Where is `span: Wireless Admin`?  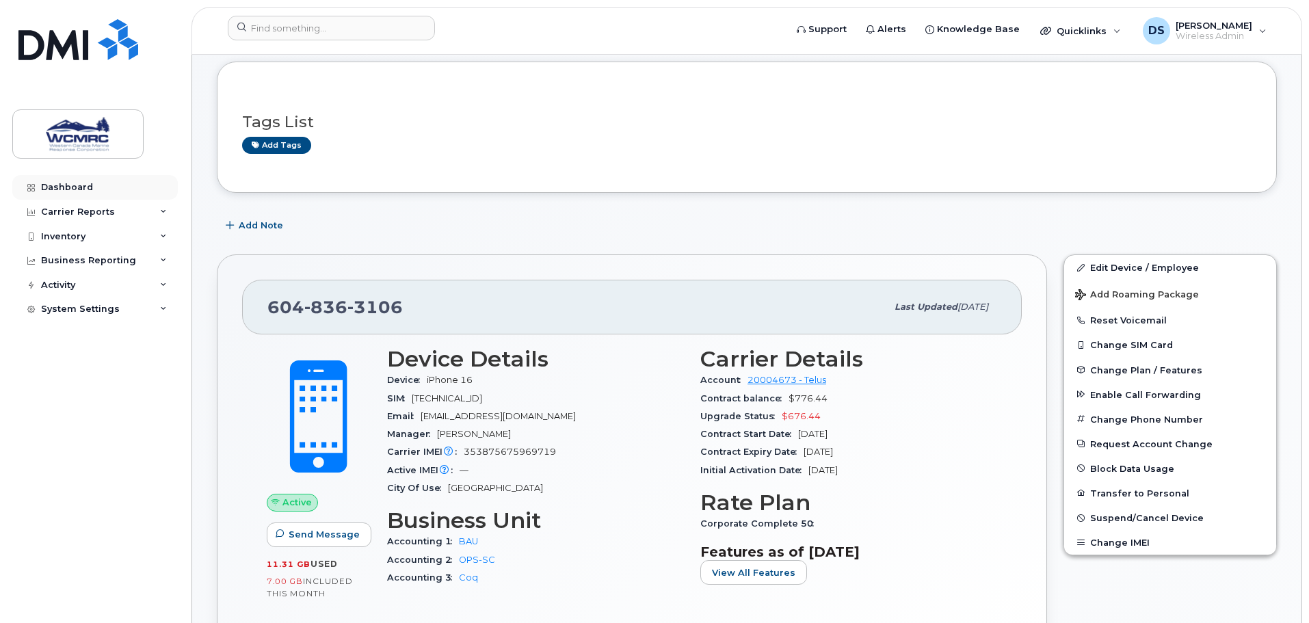
span: Wireless Admin is located at coordinates (1214, 36).